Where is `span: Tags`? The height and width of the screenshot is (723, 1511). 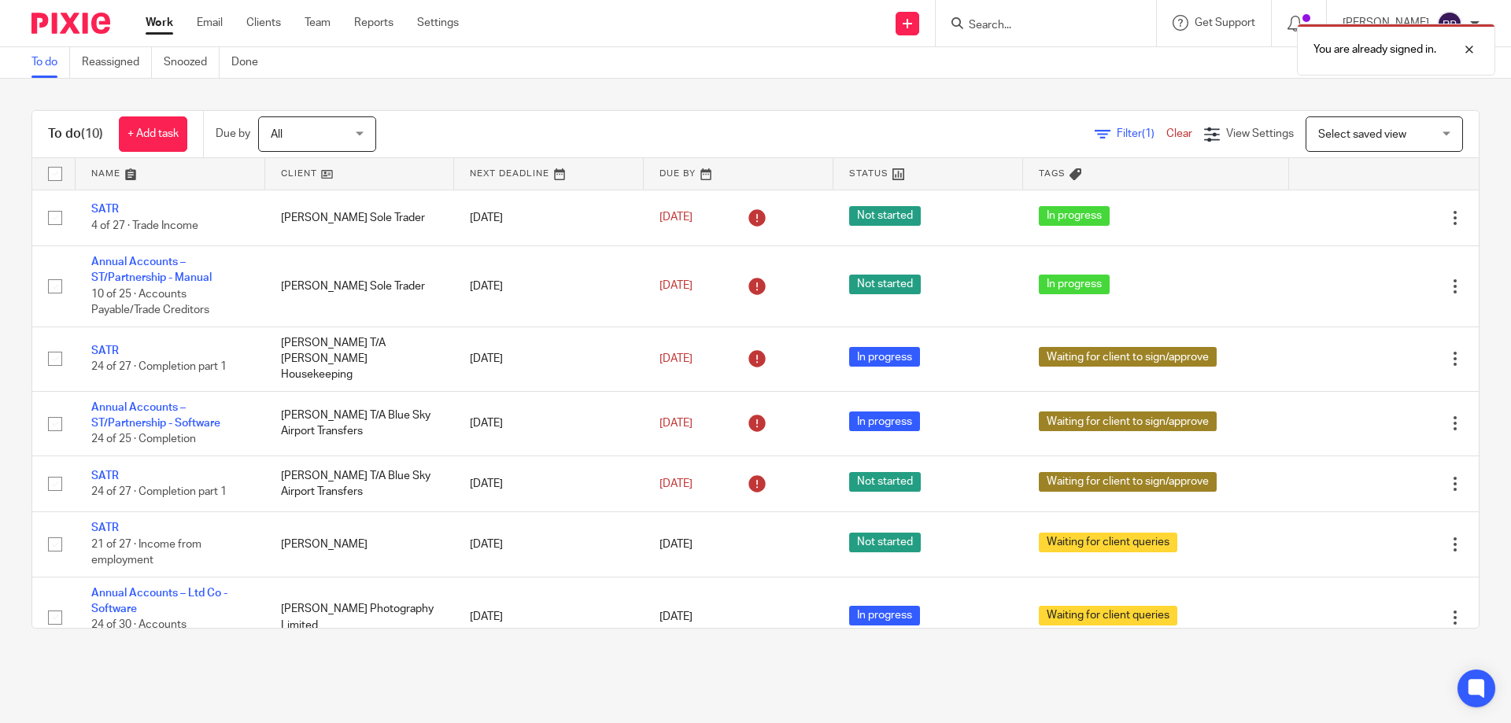
span: Tags is located at coordinates (1052, 173).